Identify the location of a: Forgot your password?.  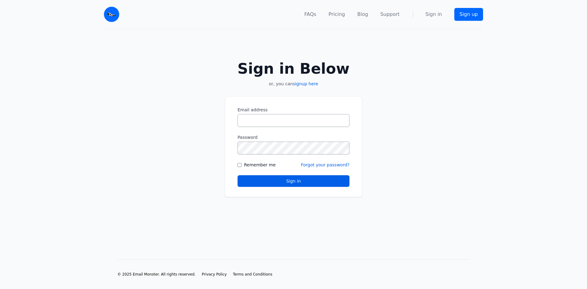
(325, 165).